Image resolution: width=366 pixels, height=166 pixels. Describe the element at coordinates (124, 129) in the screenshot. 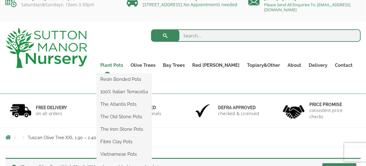

I see `a: The Iron Stone Pots` at that location.